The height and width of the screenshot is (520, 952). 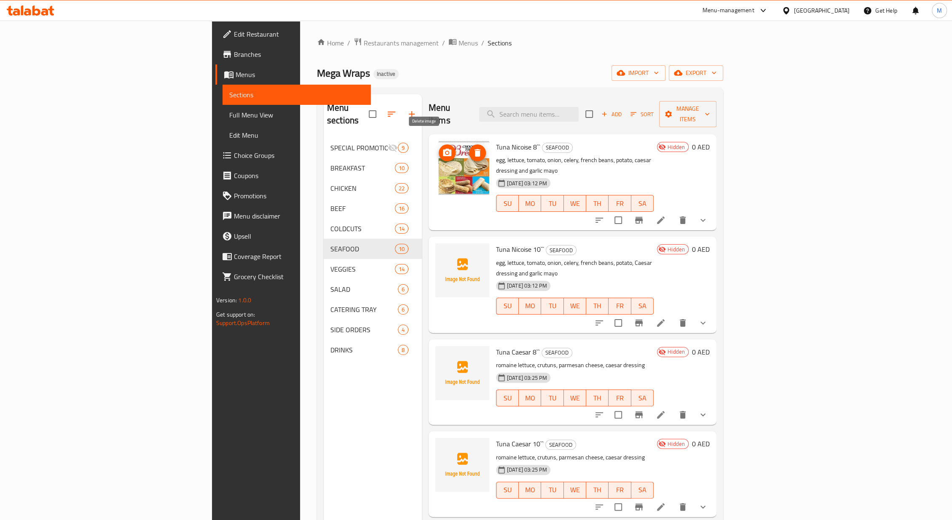 I want to click on span: MO, so click(x=530, y=398).